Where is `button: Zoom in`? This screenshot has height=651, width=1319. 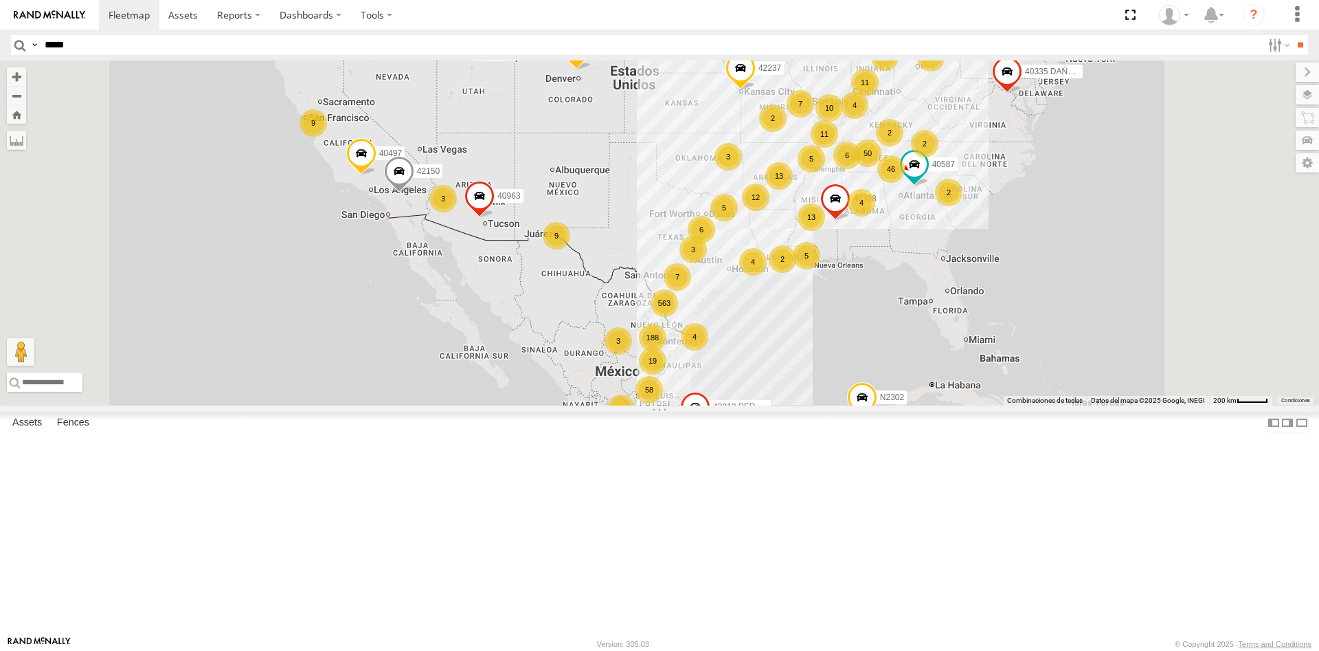 button: Zoom in is located at coordinates (16, 76).